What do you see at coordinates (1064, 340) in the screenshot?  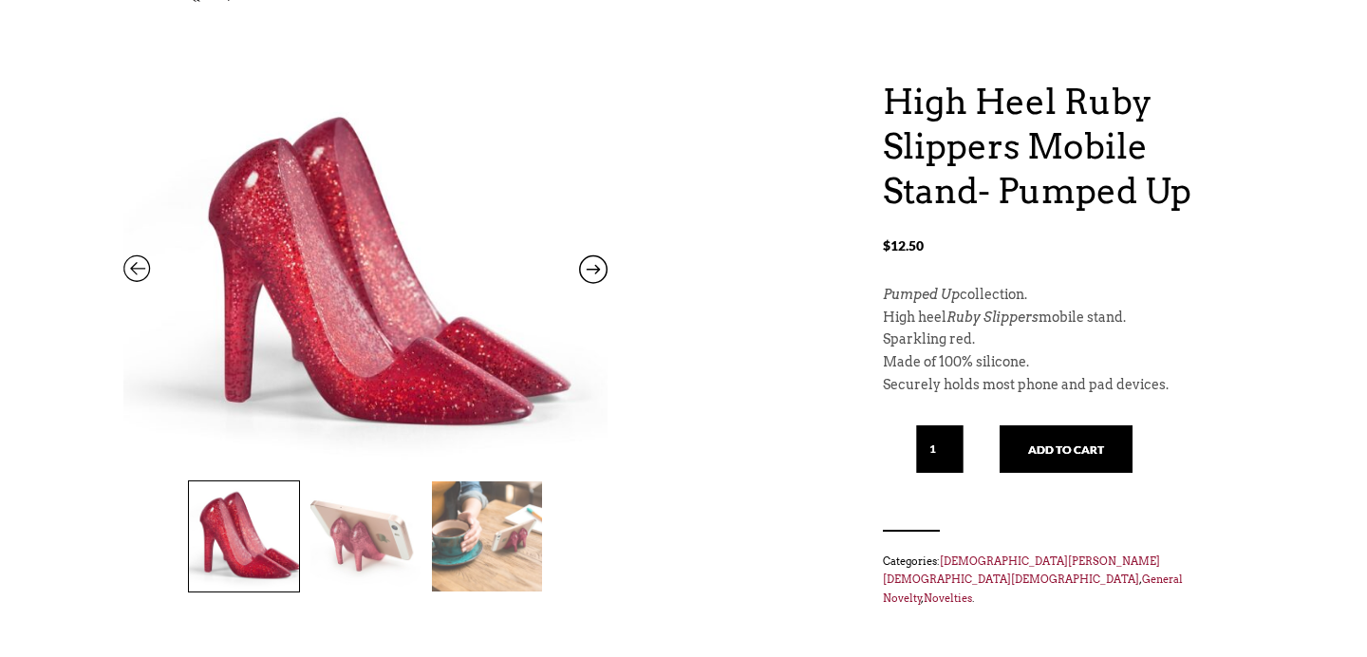 I see `p: Sparkling red.` at bounding box center [1064, 340].